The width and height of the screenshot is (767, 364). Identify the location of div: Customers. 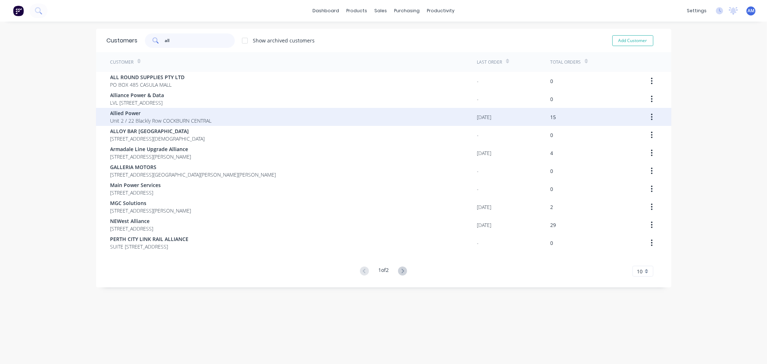
(122, 41).